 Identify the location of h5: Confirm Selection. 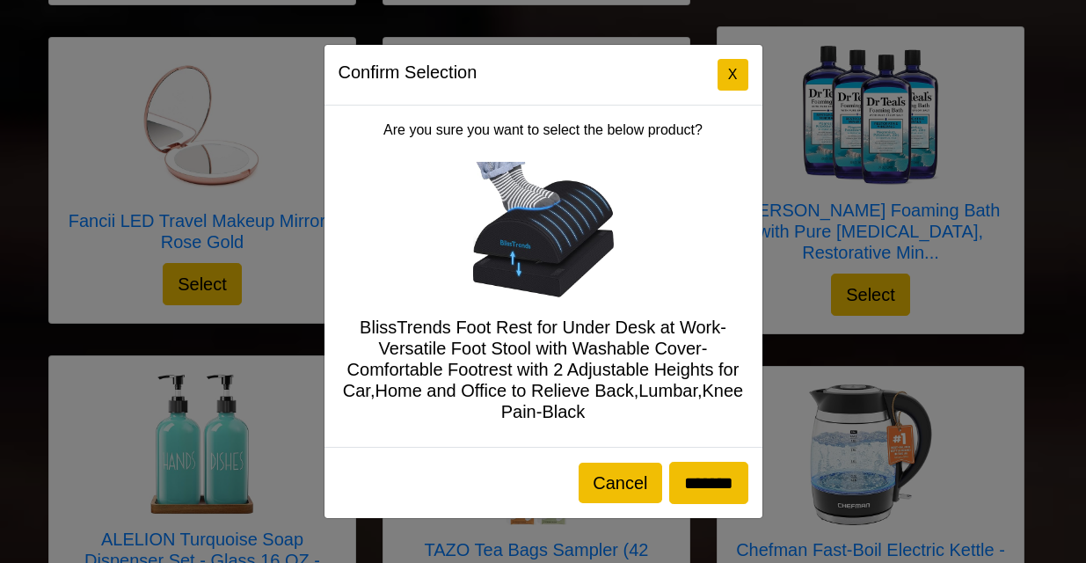
(408, 72).